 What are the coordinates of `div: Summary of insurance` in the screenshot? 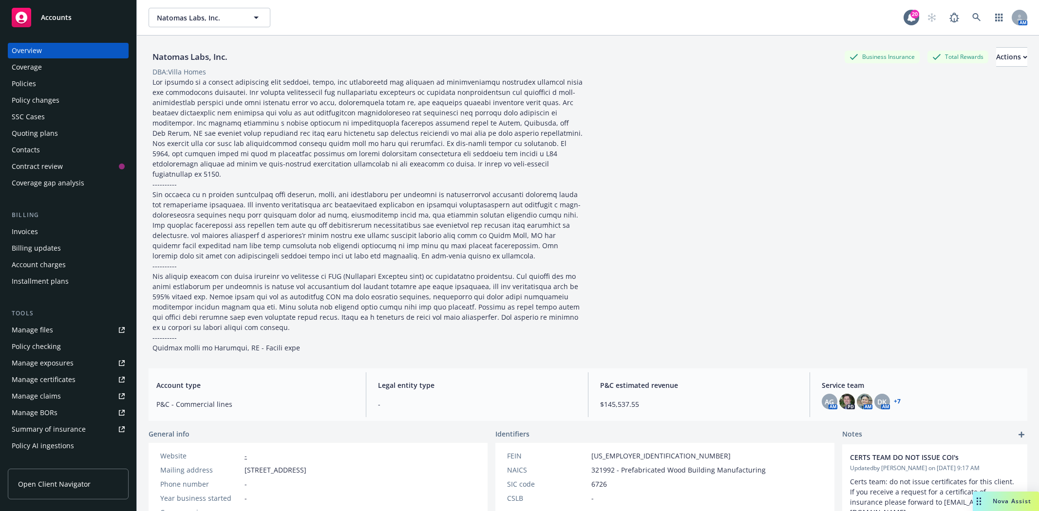 It's located at (49, 429).